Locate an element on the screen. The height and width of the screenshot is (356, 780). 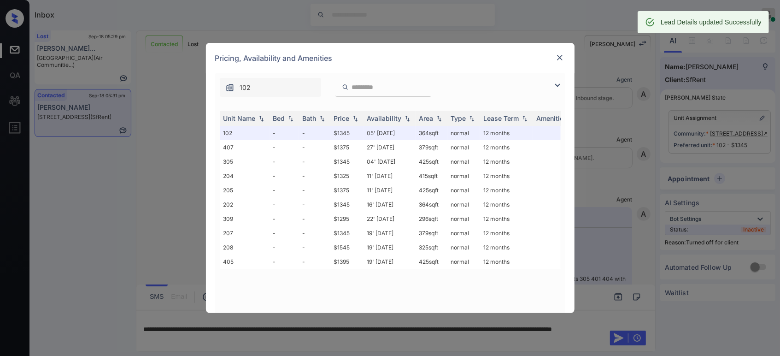
td: $1325 is located at coordinates (347, 176).